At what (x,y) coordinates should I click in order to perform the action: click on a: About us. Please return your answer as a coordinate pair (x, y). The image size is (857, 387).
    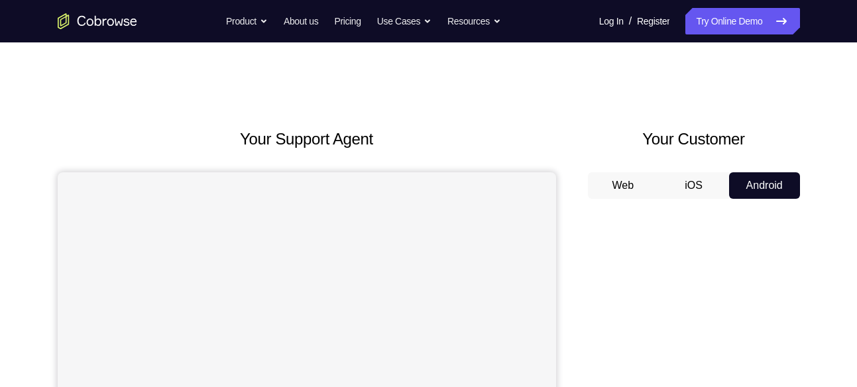
    Looking at the image, I should click on (301, 21).